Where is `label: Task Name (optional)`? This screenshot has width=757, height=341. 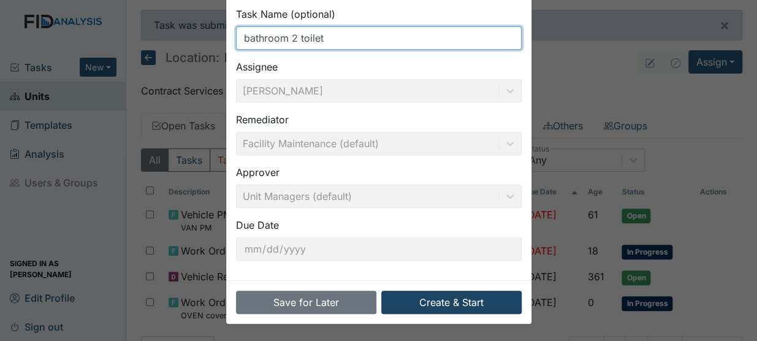 label: Task Name (optional) is located at coordinates (286, 14).